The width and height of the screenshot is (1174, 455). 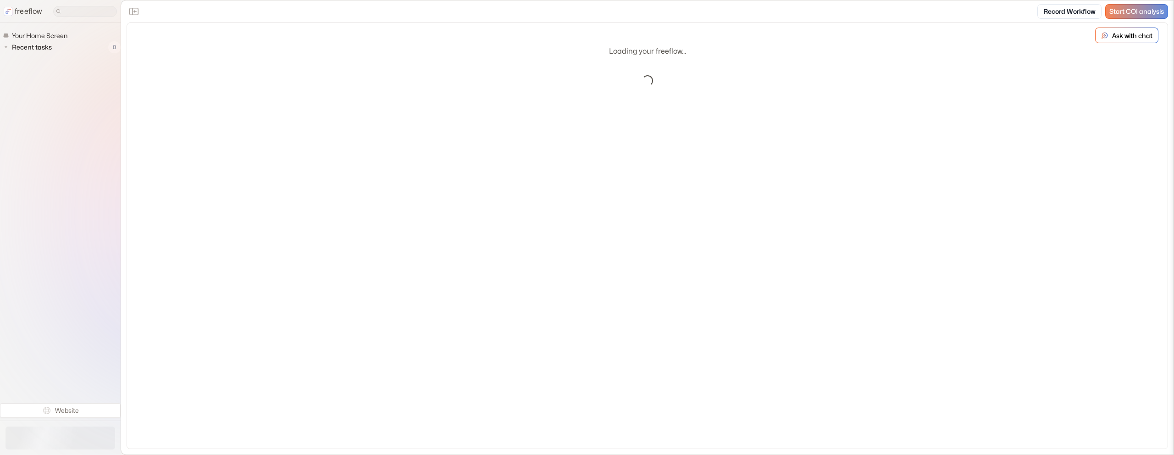 What do you see at coordinates (114, 47) in the screenshot?
I see `span: 0` at bounding box center [114, 47].